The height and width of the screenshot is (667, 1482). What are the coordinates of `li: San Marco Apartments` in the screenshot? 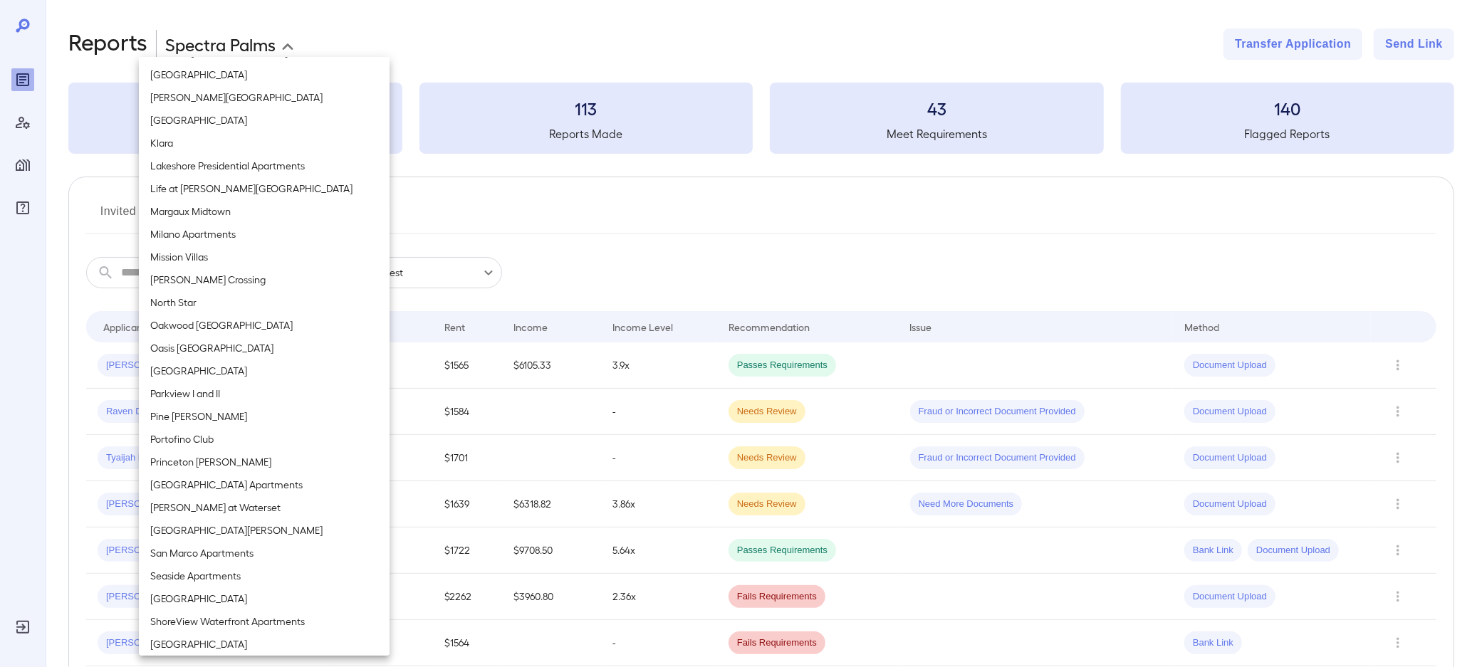 It's located at (264, 553).